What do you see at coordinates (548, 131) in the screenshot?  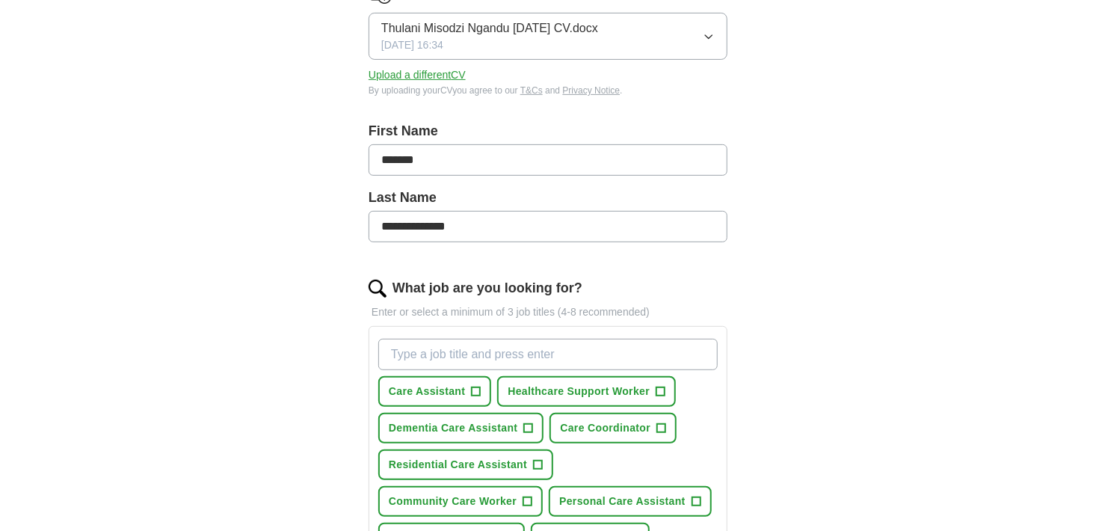 I see `label: First Name` at bounding box center [548, 131].